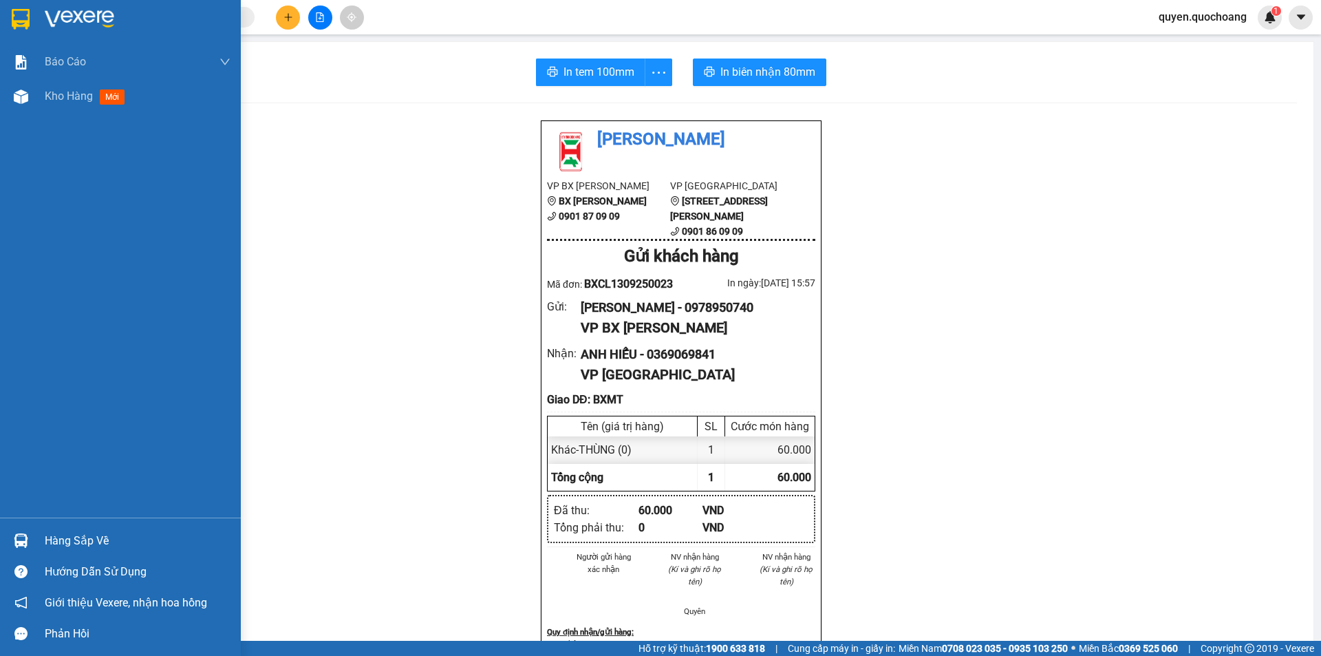 The height and width of the screenshot is (656, 1321). What do you see at coordinates (1300, 17) in the screenshot?
I see `button: caret-down` at bounding box center [1300, 17].